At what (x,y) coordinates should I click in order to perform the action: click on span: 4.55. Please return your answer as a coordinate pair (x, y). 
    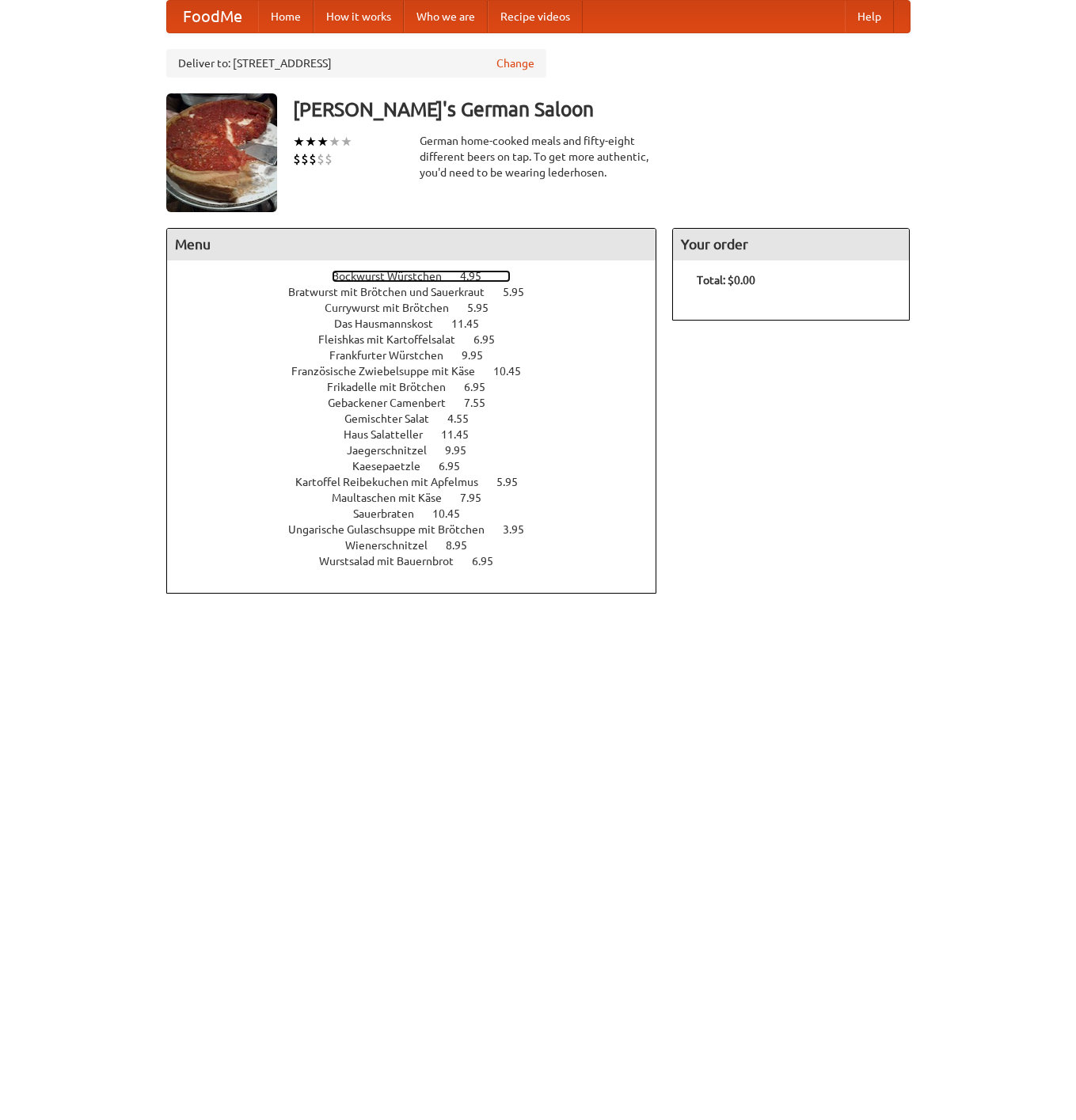
    Looking at the image, I should click on (466, 419).